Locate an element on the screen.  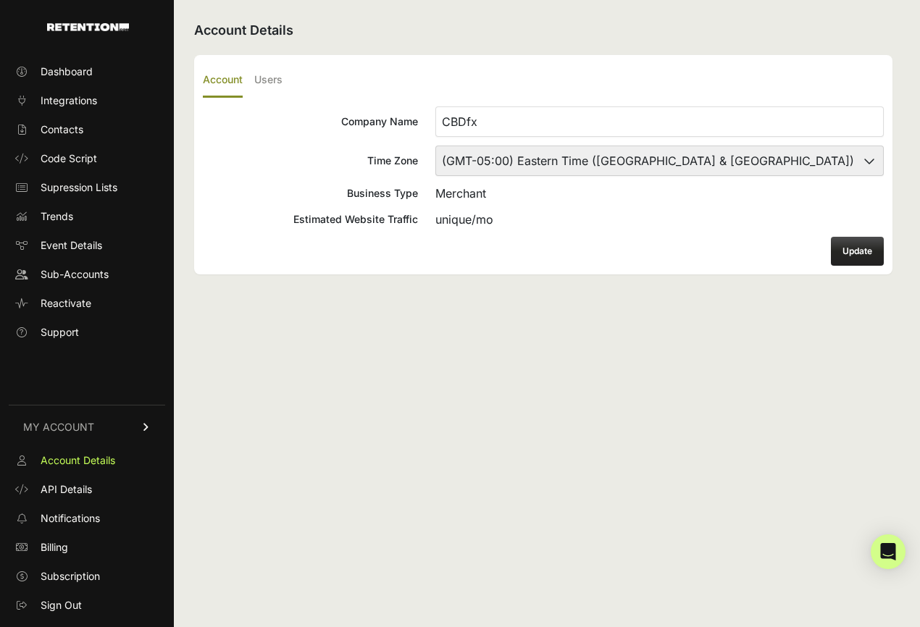
span: MY ACCOUNT is located at coordinates (59, 427).